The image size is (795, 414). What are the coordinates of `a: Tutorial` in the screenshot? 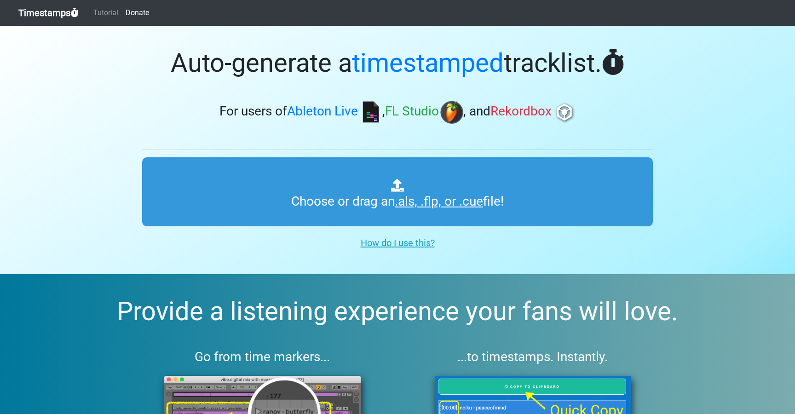 It's located at (106, 13).